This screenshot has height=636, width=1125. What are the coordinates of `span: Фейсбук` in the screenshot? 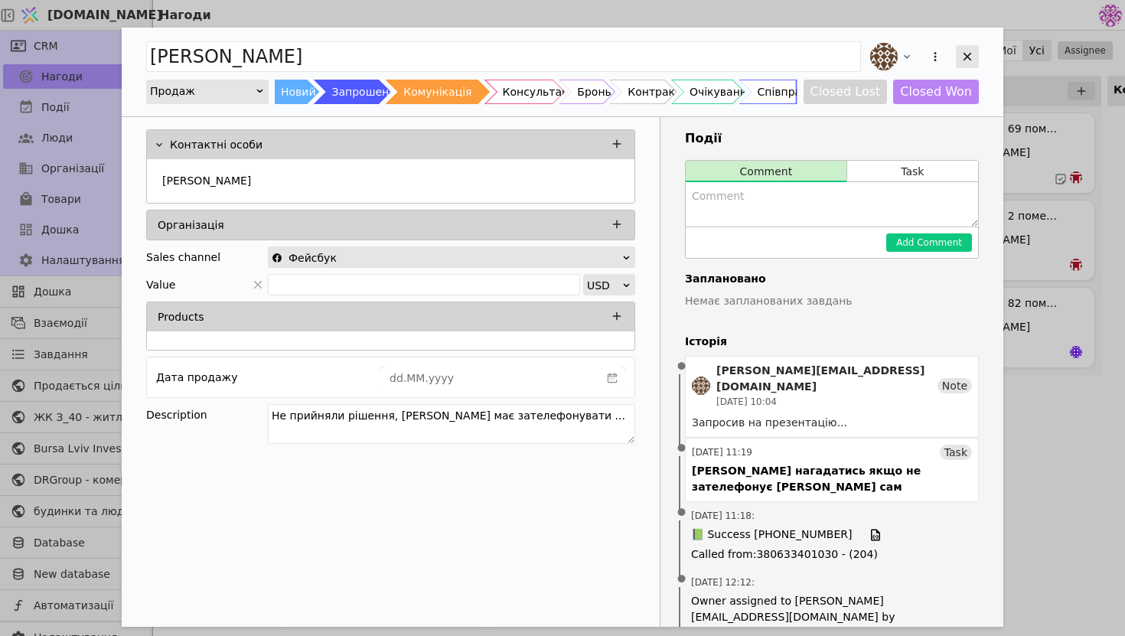 It's located at (312, 258).